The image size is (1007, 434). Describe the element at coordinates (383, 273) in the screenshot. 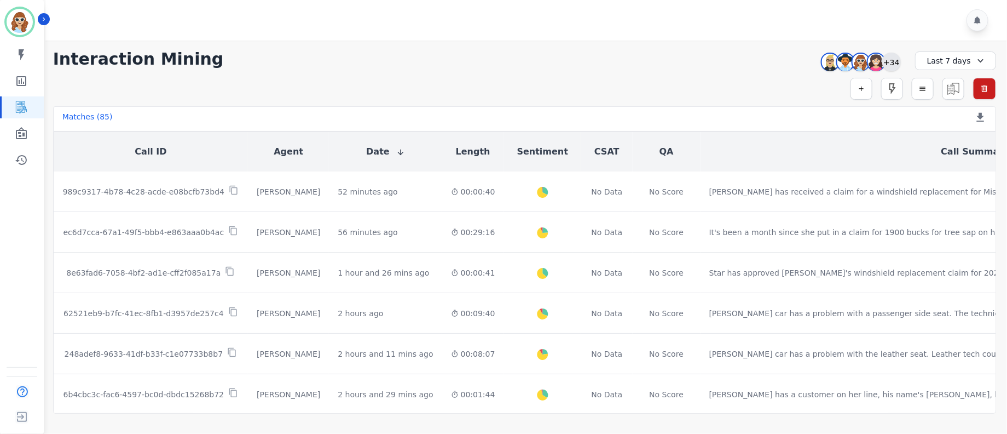

I see `div: 1 hour and 26 mins ago` at that location.